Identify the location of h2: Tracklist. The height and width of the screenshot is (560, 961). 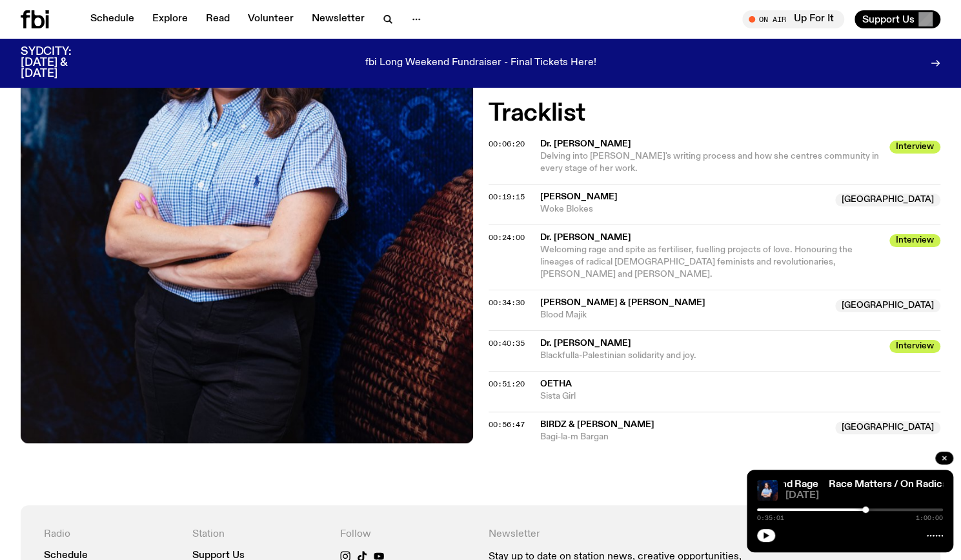
(715, 114).